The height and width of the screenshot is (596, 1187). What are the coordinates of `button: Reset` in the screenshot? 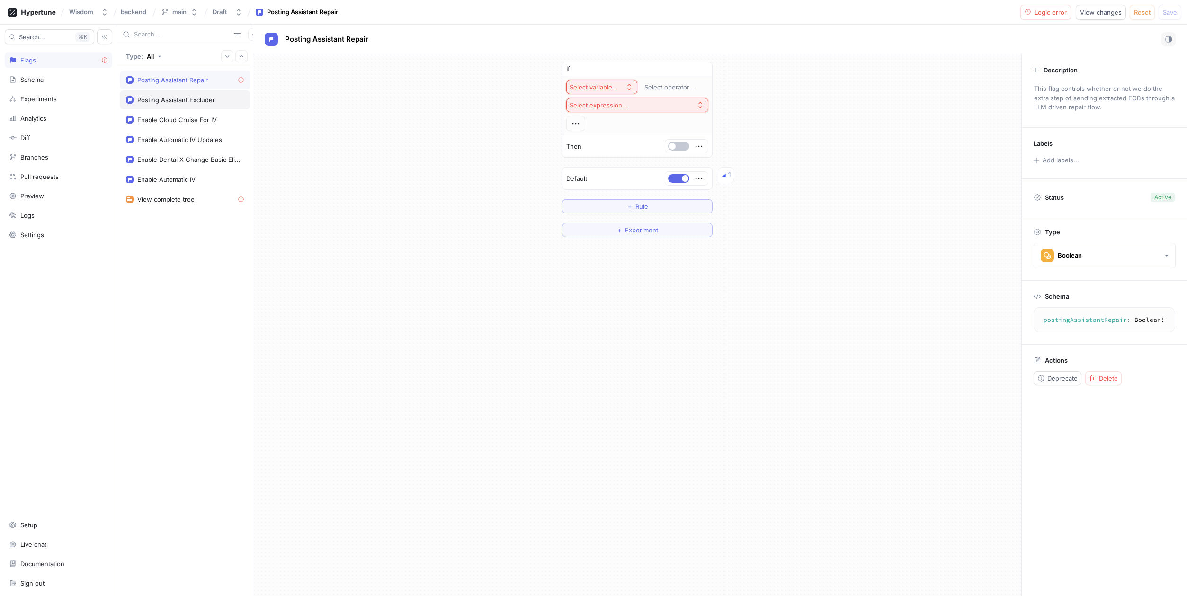 It's located at (1142, 12).